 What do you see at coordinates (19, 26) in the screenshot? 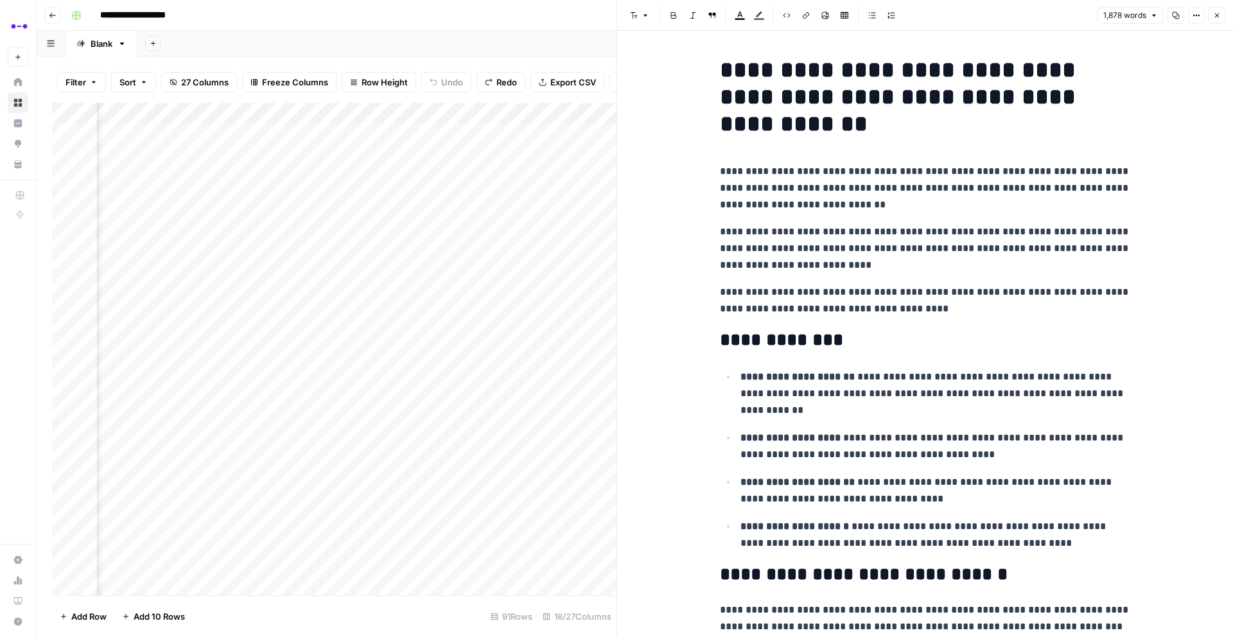
I see `img: Abacum Logo` at bounding box center [19, 26].